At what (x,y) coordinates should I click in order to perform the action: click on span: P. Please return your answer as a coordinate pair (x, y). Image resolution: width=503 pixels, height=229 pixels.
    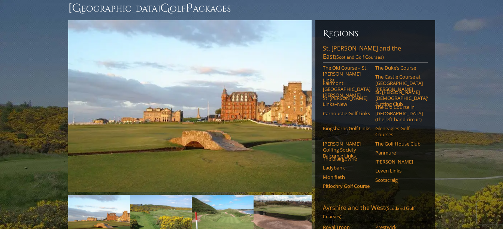
    Looking at the image, I should click on (189, 8).